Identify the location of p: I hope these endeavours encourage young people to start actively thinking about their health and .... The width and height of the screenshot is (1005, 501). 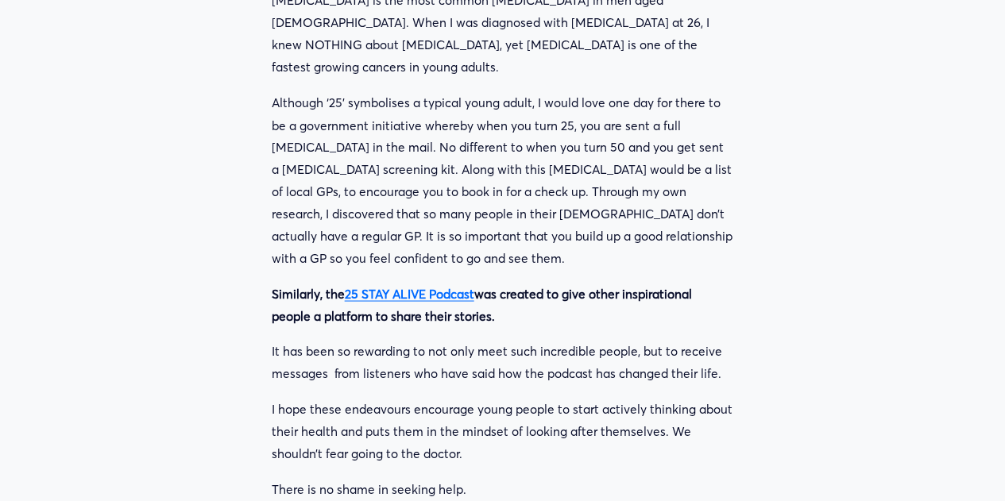
(503, 431).